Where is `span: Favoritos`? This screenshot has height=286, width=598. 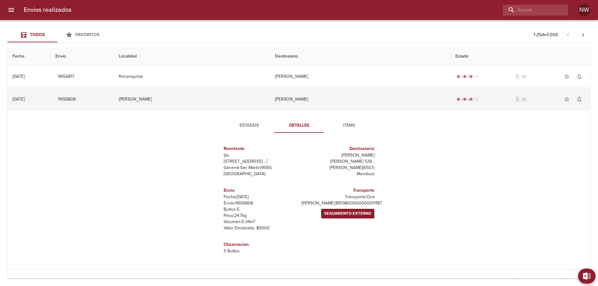 span: Favoritos is located at coordinates (87, 35).